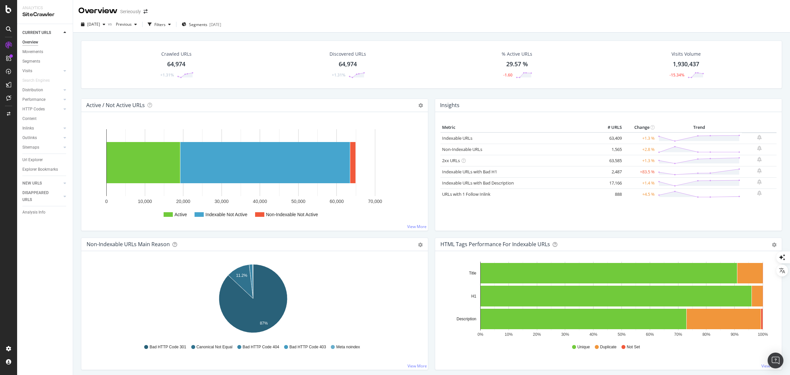 This screenshot has width=790, height=375. Describe the element at coordinates (686, 54) in the screenshot. I see `div: Visits Volume` at that location.